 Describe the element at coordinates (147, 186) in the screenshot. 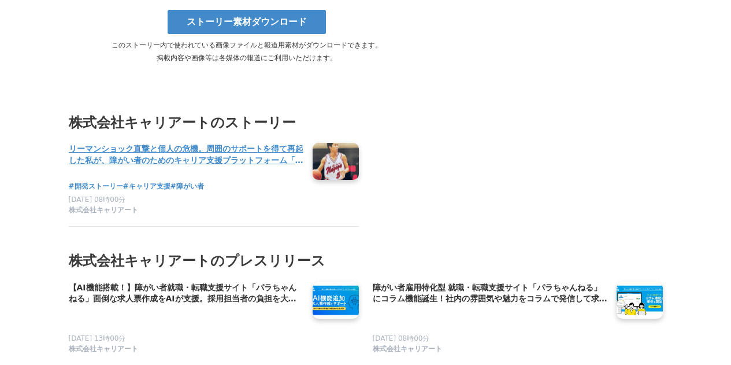

I see `span: #キャリア支援` at that location.